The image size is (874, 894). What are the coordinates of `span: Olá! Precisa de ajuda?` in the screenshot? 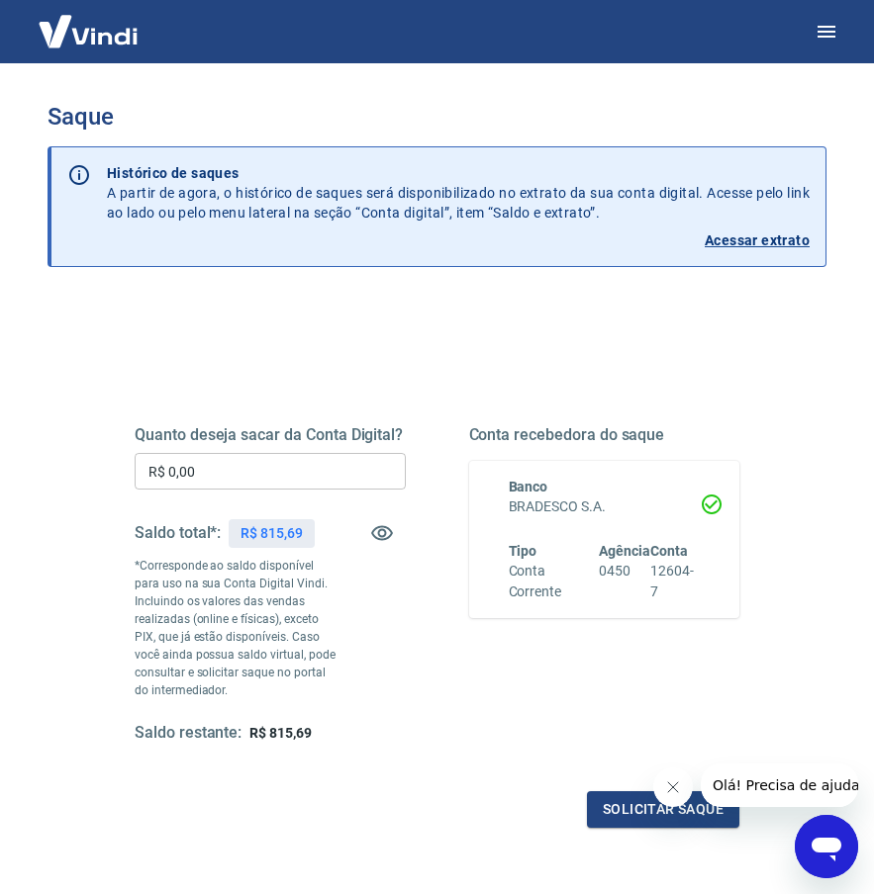 It's located at (89, 22).